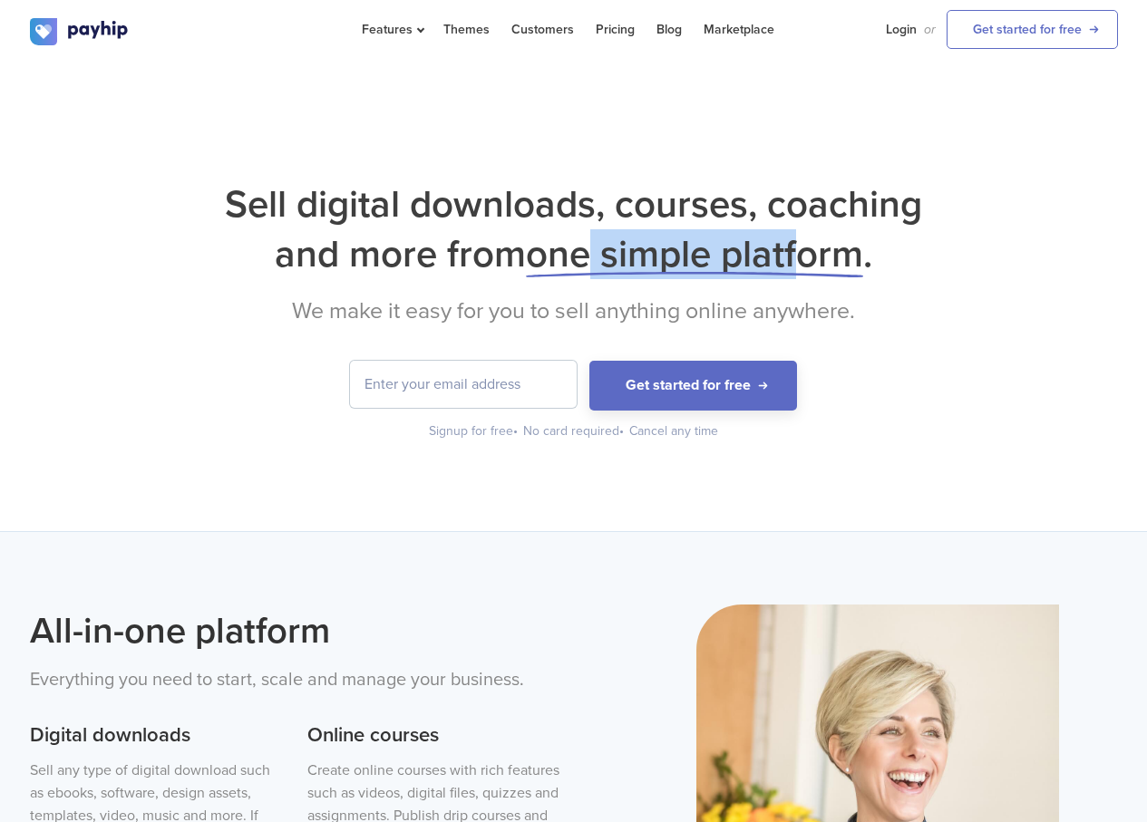 Image resolution: width=1147 pixels, height=822 pixels. What do you see at coordinates (80, 32) in the screenshot?
I see `img: logo.svg` at bounding box center [80, 32].